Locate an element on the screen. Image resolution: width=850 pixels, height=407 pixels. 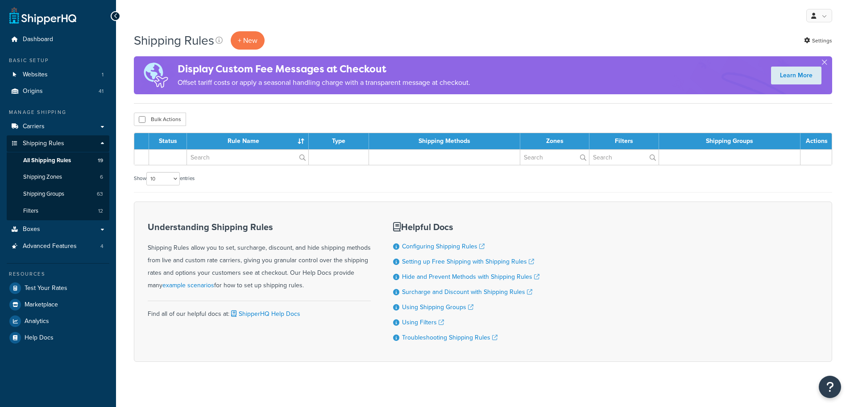
li: Help Docs is located at coordinates (58, 337).